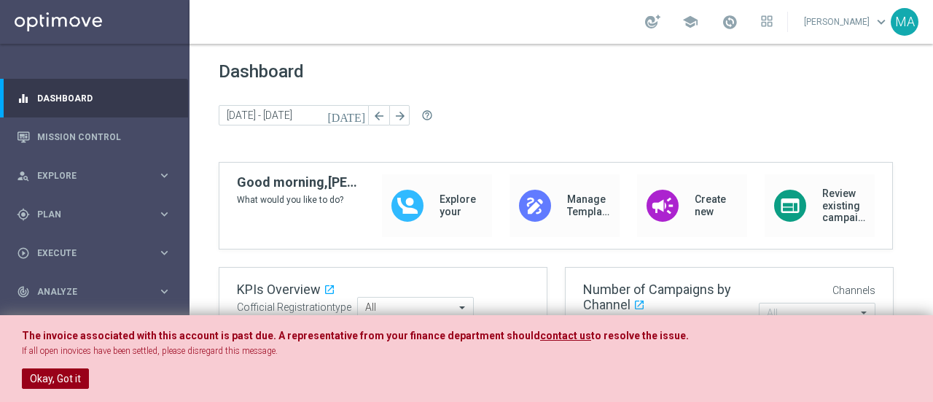 This screenshot has width=933, height=402. What do you see at coordinates (566, 335) in the screenshot?
I see `a: contact us` at bounding box center [566, 335].